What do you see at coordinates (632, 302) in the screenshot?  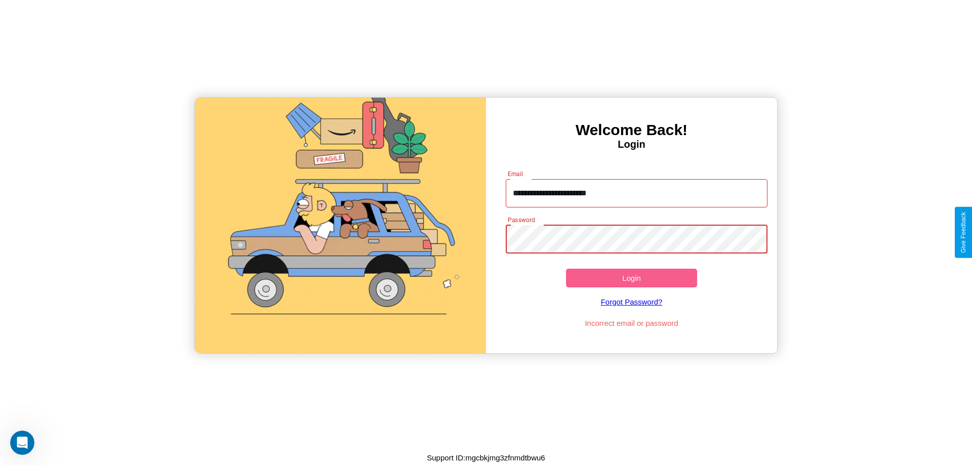 I see `a: Forgot Password?` at bounding box center [632, 302].